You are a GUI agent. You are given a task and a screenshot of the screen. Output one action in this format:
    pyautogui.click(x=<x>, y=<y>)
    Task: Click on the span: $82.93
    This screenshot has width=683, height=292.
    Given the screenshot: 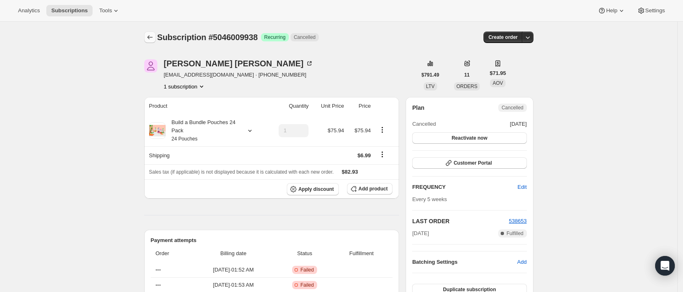 What is the action you would take?
    pyautogui.click(x=350, y=172)
    